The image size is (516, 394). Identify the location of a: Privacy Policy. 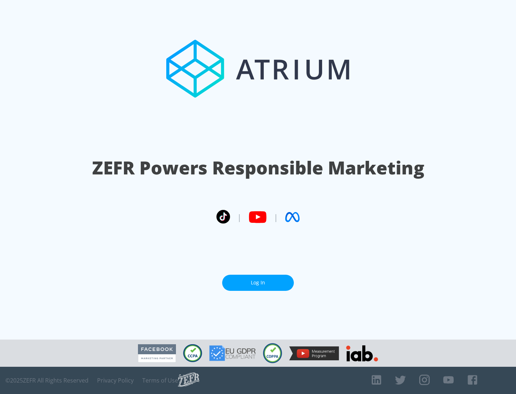
(115, 381).